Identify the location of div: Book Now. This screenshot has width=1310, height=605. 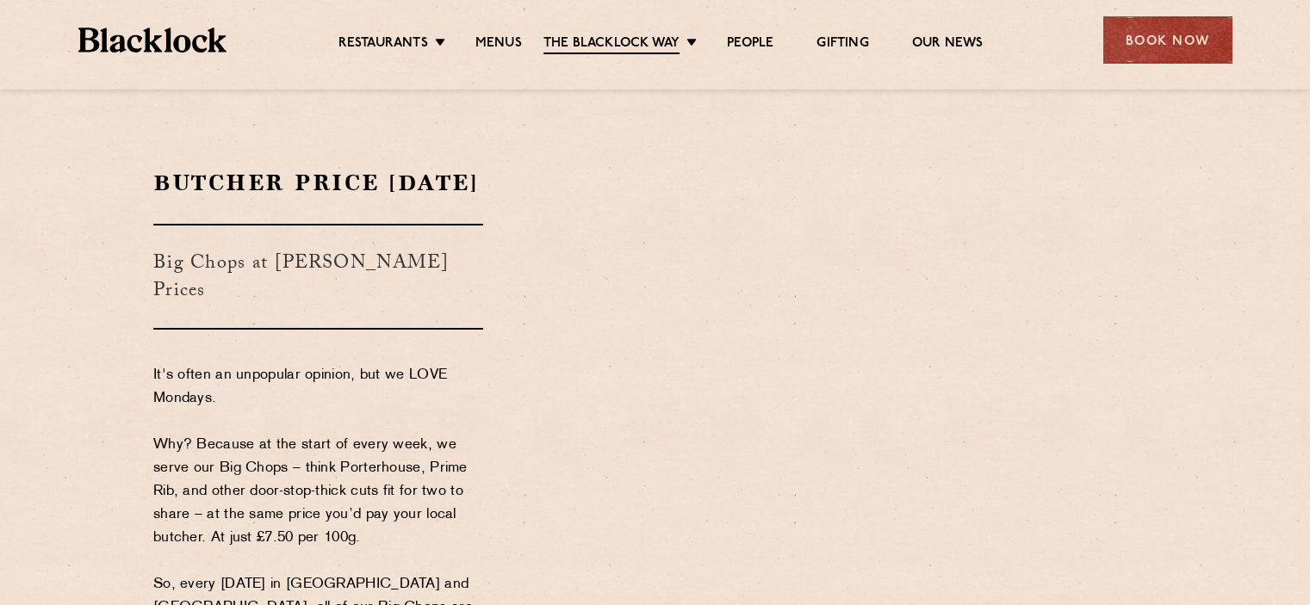
(1168, 40).